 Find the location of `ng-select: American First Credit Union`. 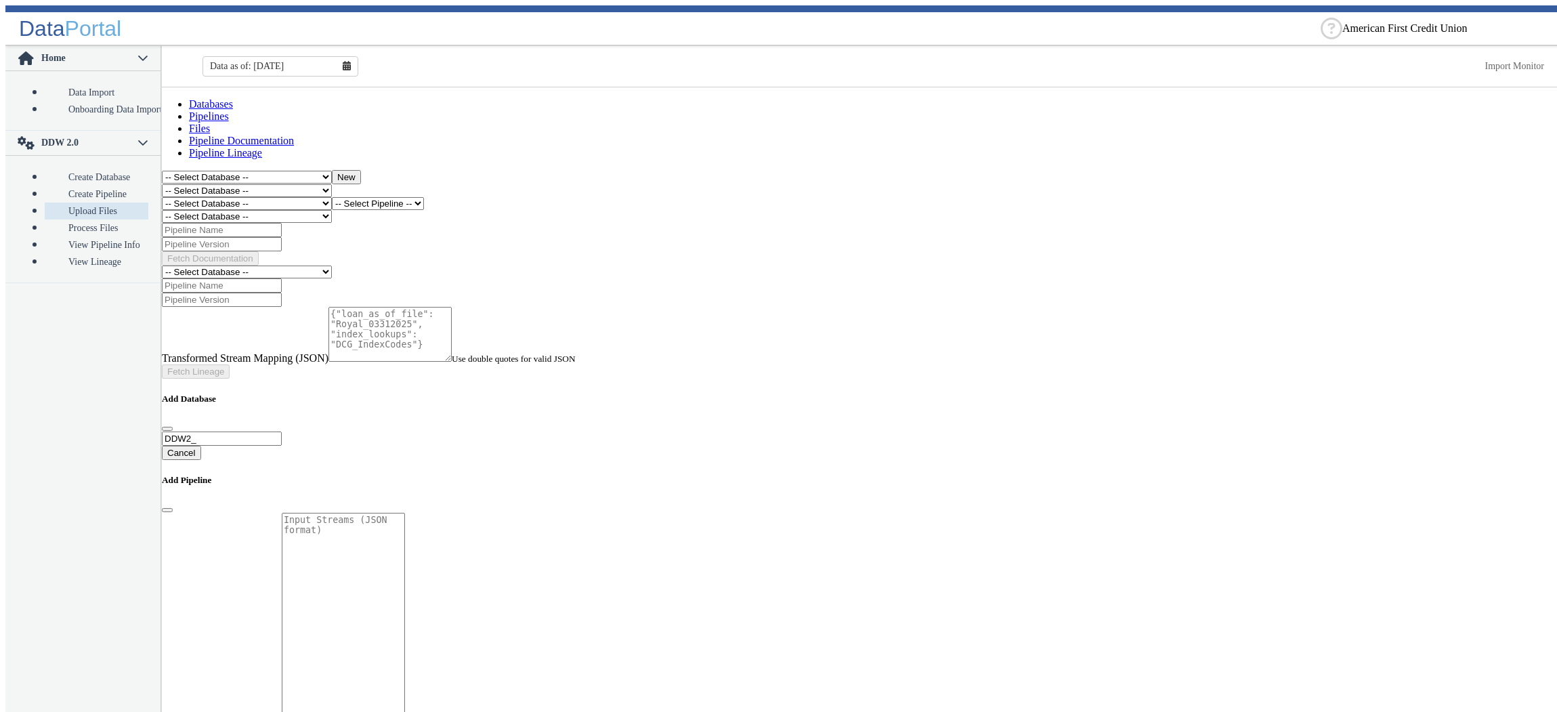

ng-select: American First Credit Union is located at coordinates (1444, 28).